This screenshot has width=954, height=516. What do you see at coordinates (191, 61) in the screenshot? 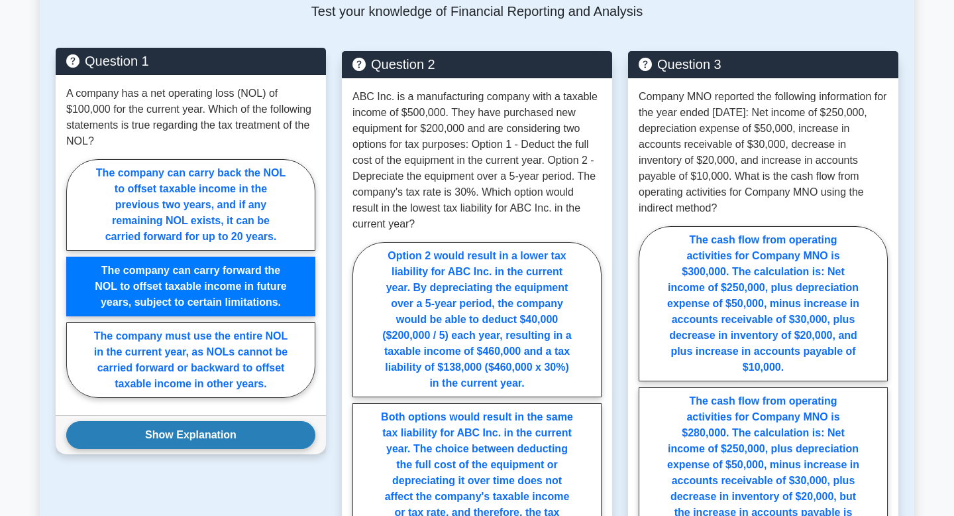
I see `h5: Question 1` at bounding box center [191, 61].